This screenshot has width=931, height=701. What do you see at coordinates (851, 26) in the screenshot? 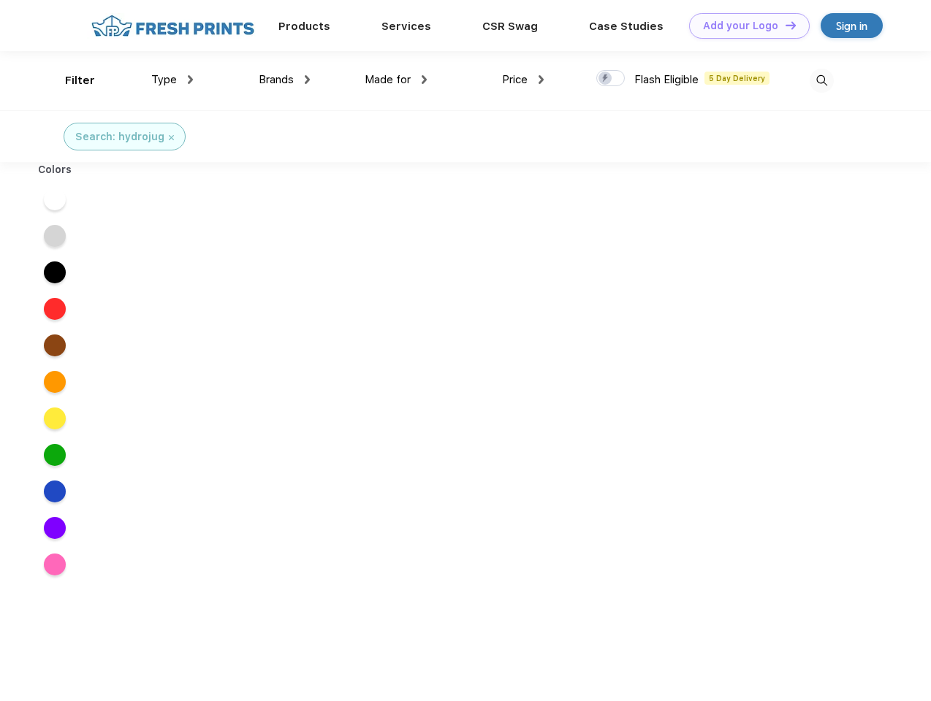
I see `div: Sign in` at bounding box center [851, 26].